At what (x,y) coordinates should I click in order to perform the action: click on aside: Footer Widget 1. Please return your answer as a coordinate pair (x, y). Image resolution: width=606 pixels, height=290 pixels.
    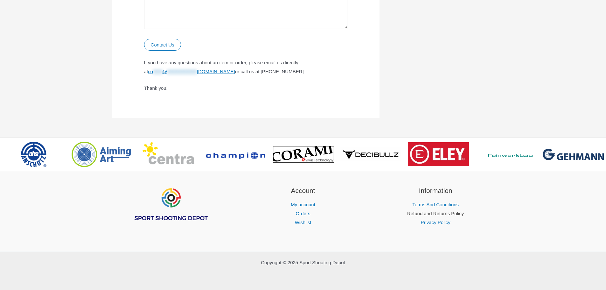
    Looking at the image, I should click on (171, 211).